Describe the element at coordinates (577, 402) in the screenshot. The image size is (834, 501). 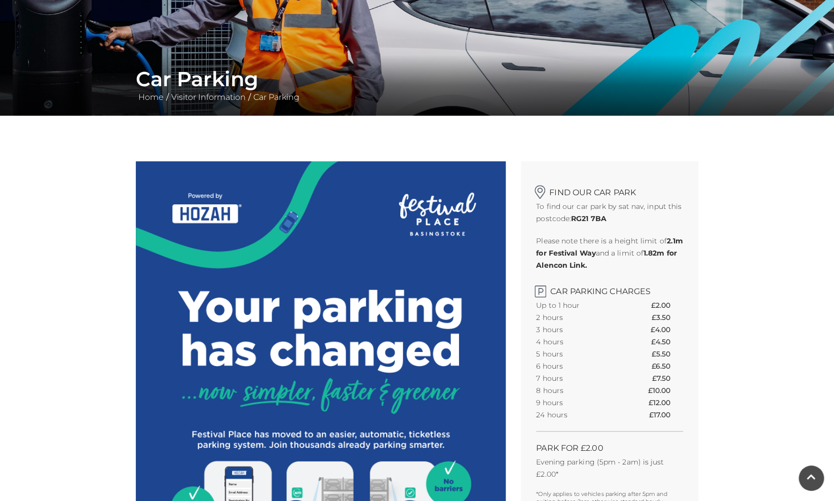
I see `th: 9 hours` at that location.